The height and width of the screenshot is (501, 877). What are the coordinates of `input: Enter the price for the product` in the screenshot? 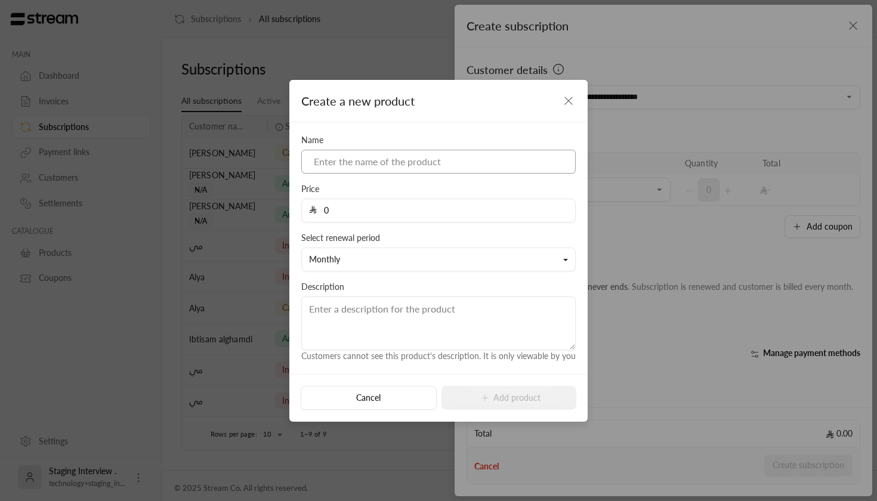 It's located at (442, 211).